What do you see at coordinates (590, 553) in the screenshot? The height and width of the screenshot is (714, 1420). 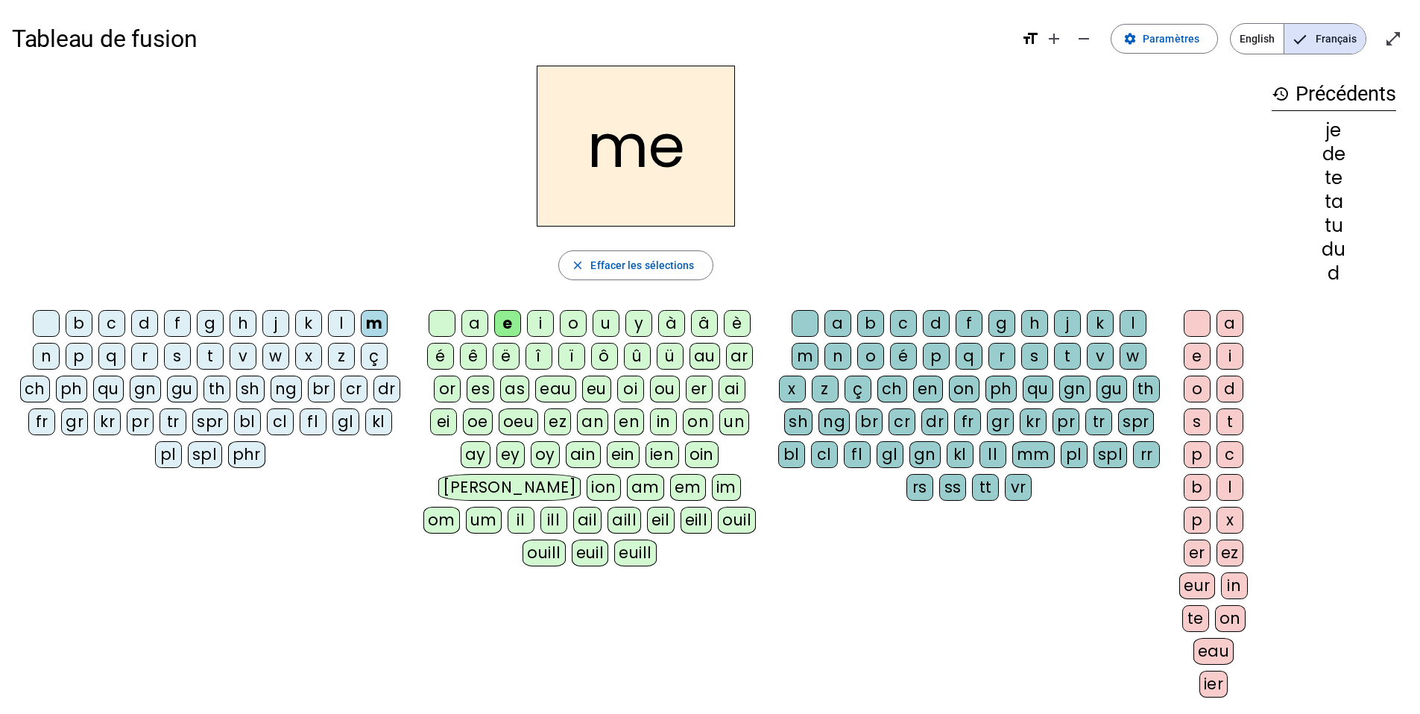 I see `div: euil` at bounding box center [590, 553].